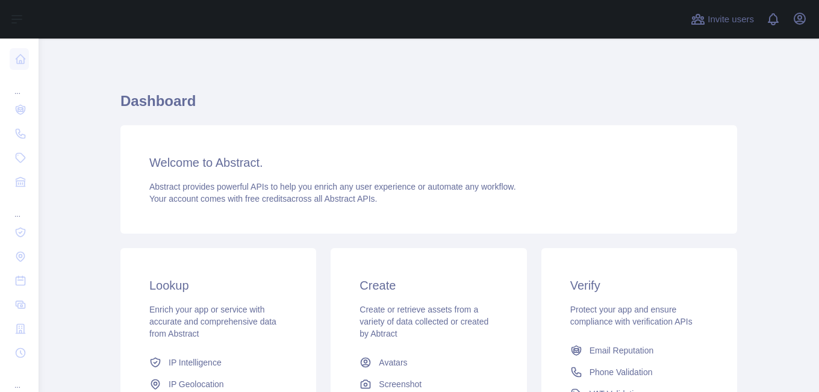  What do you see at coordinates (195, 363) in the screenshot?
I see `span: IP Intelligence` at bounding box center [195, 363].